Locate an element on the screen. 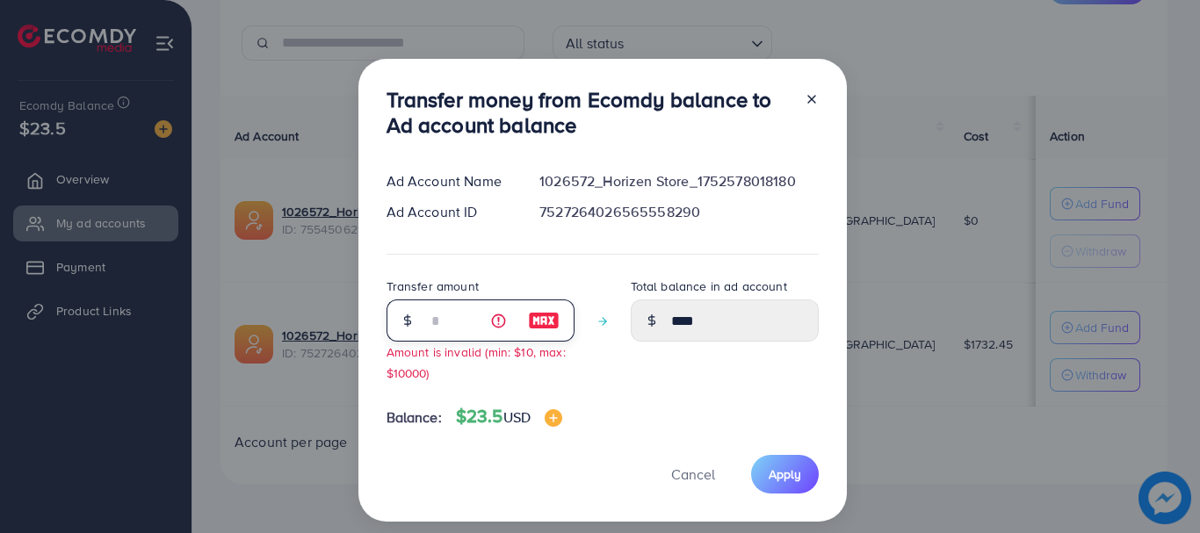  button: Apply is located at coordinates (785, 474).